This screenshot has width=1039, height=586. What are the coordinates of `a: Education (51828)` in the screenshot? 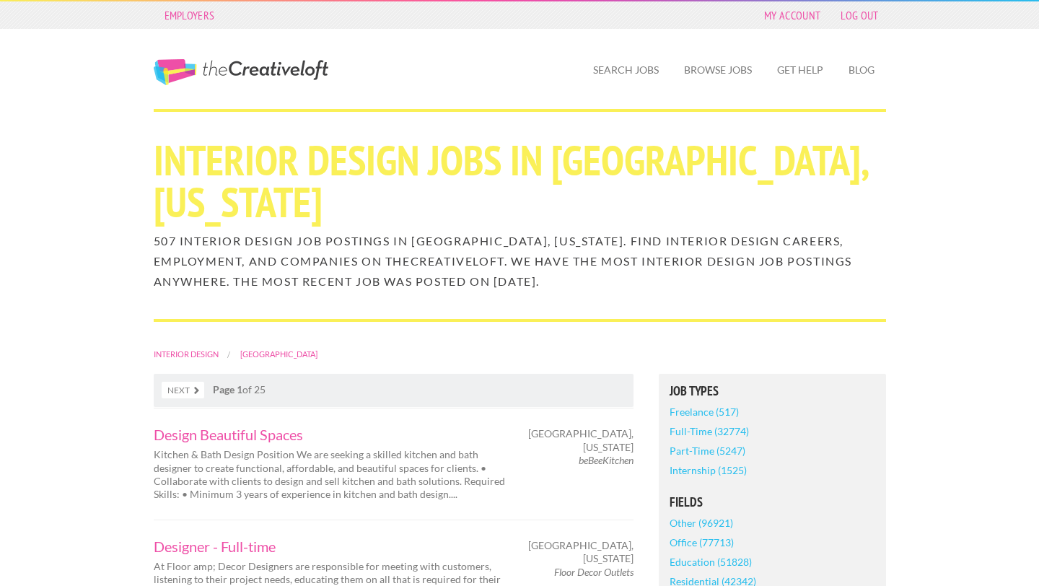 It's located at (711, 561).